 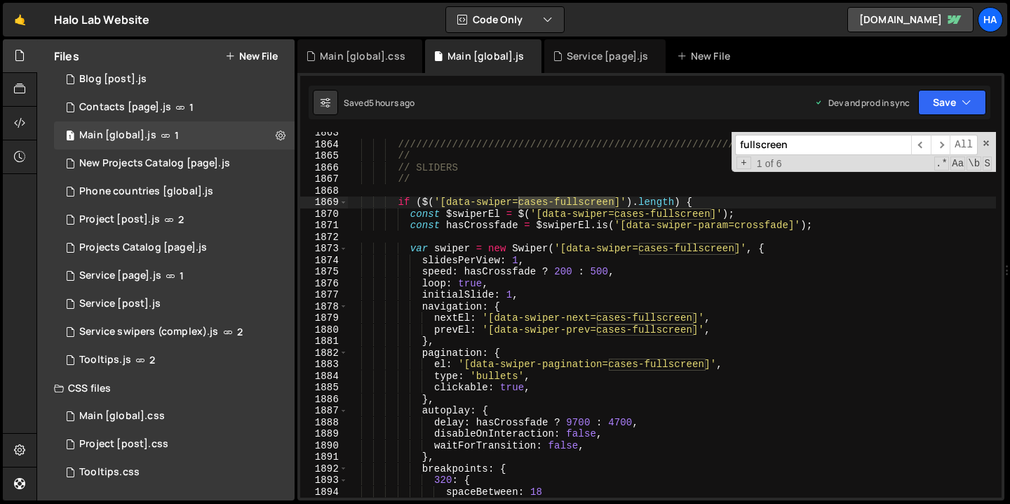 What do you see at coordinates (392, 102) in the screenshot?
I see `div: 5 hours ago` at bounding box center [392, 102].